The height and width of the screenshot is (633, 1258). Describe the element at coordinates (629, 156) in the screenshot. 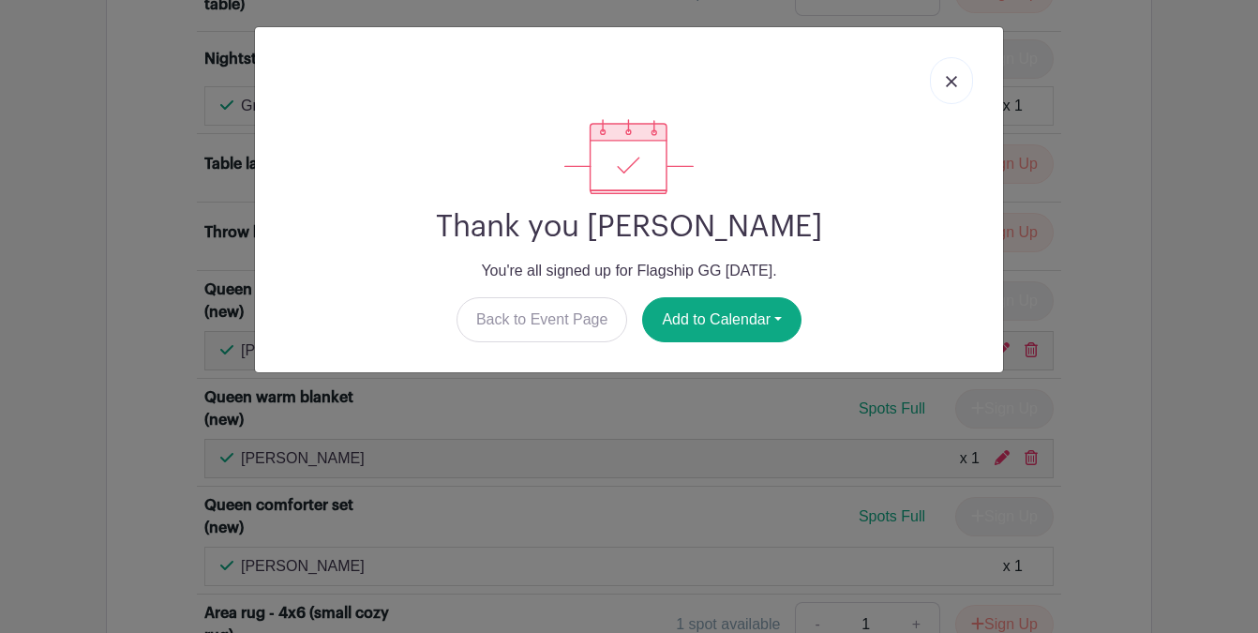

I see `img: signup_complete-c468d5dda3e2740ee63a24cb0ba0d3ce5d8a4ecd24259e683200fb1569d990c8.svg` at that location.